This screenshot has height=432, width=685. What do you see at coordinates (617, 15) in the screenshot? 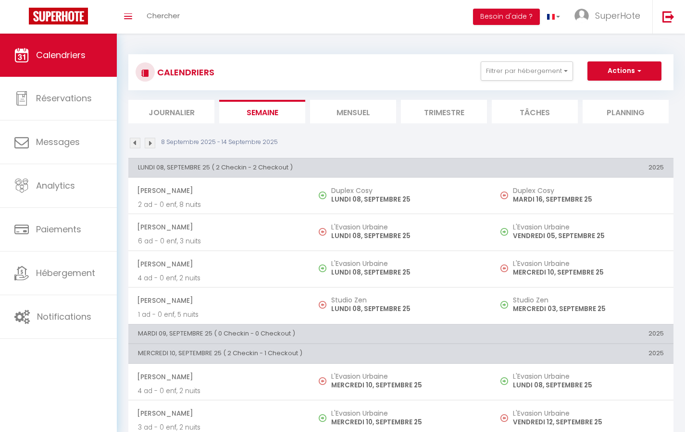
I see `span: SuperHote` at bounding box center [617, 15].